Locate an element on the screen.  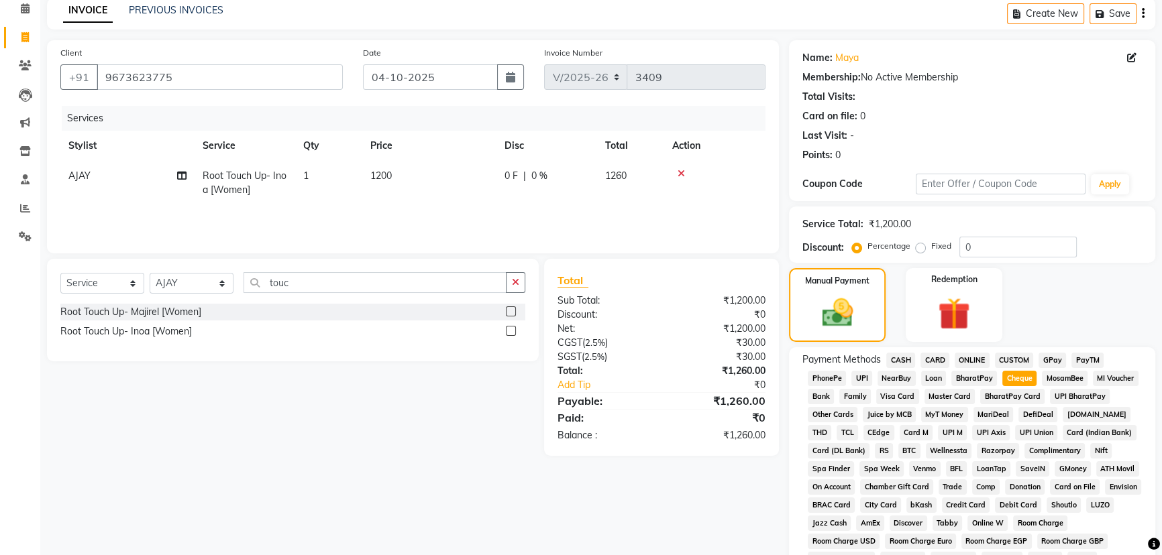
span: AmEx is located at coordinates (870, 523).